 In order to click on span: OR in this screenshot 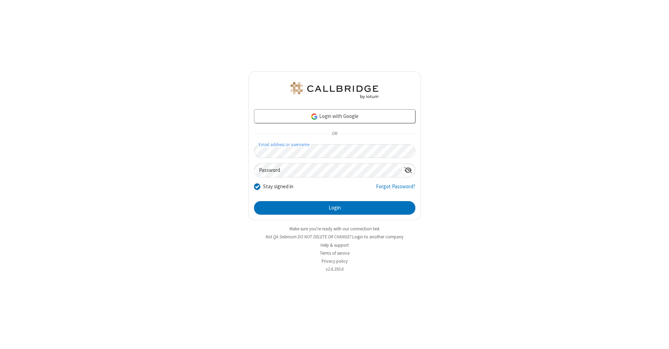, I will do `click(335, 134)`.